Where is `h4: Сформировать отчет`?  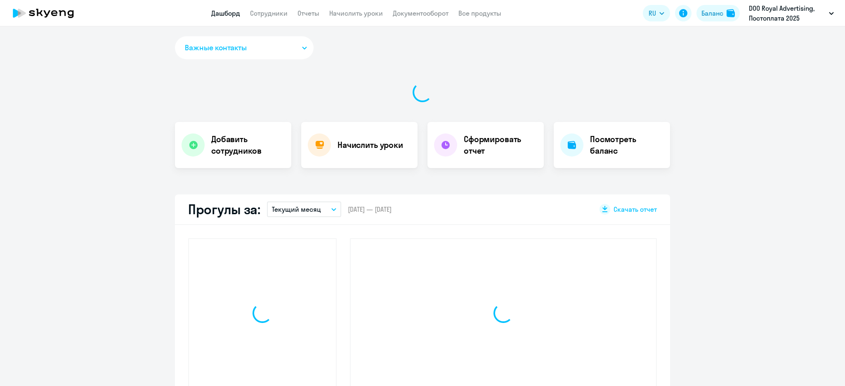
h4: Сформировать отчет is located at coordinates (500, 145).